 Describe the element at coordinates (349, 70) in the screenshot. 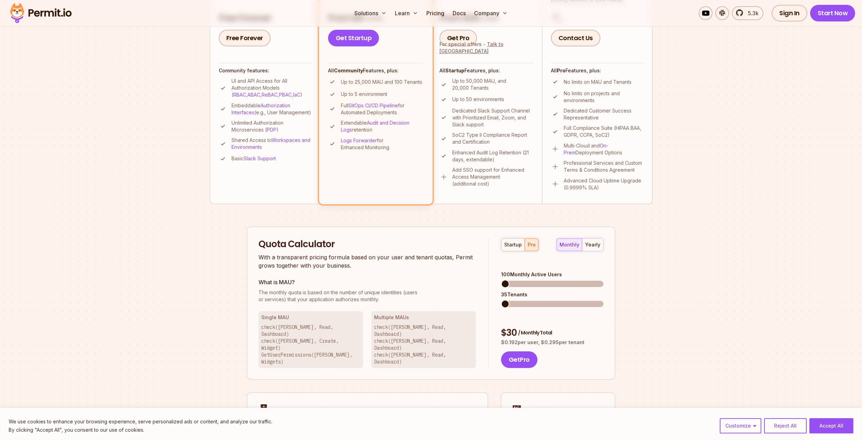

I see `strong: Community` at that location.